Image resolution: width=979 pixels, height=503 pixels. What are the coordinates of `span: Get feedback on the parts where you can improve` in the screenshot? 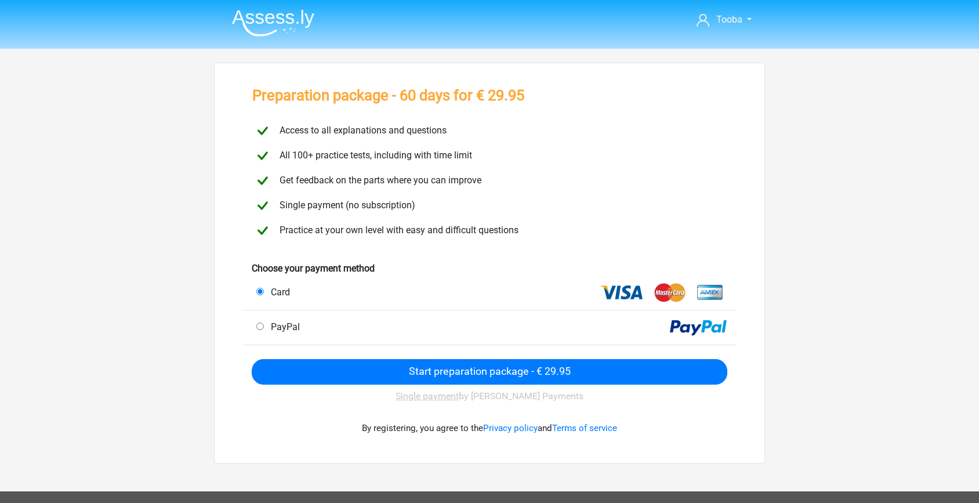 It's located at (378, 180).